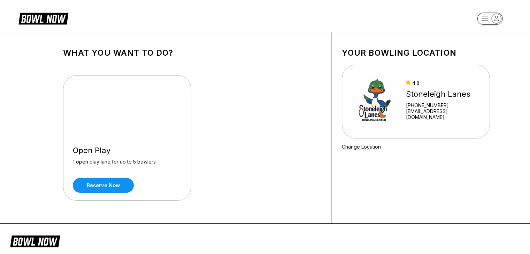 The image size is (530, 254). Describe the element at coordinates (443, 94) in the screenshot. I see `div: Stoneleigh Lanes` at that location.